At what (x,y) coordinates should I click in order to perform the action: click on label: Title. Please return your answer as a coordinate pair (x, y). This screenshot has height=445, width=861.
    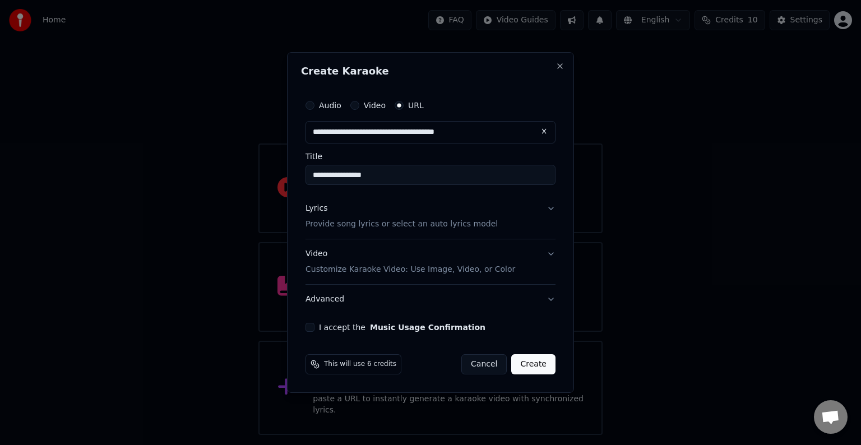
    Looking at the image, I should click on (430, 156).